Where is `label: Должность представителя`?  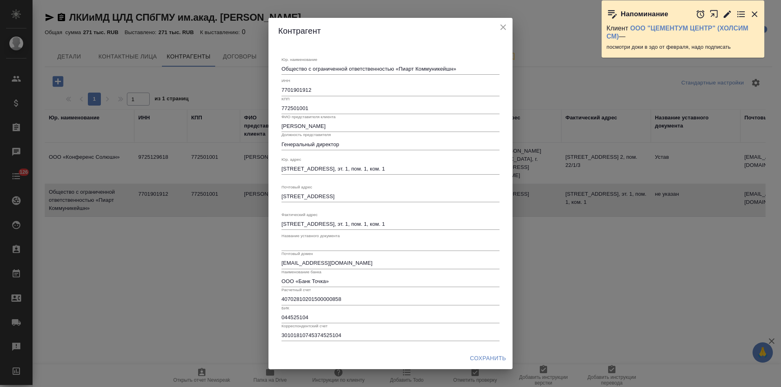
label: Должность представителя is located at coordinates (306, 135).